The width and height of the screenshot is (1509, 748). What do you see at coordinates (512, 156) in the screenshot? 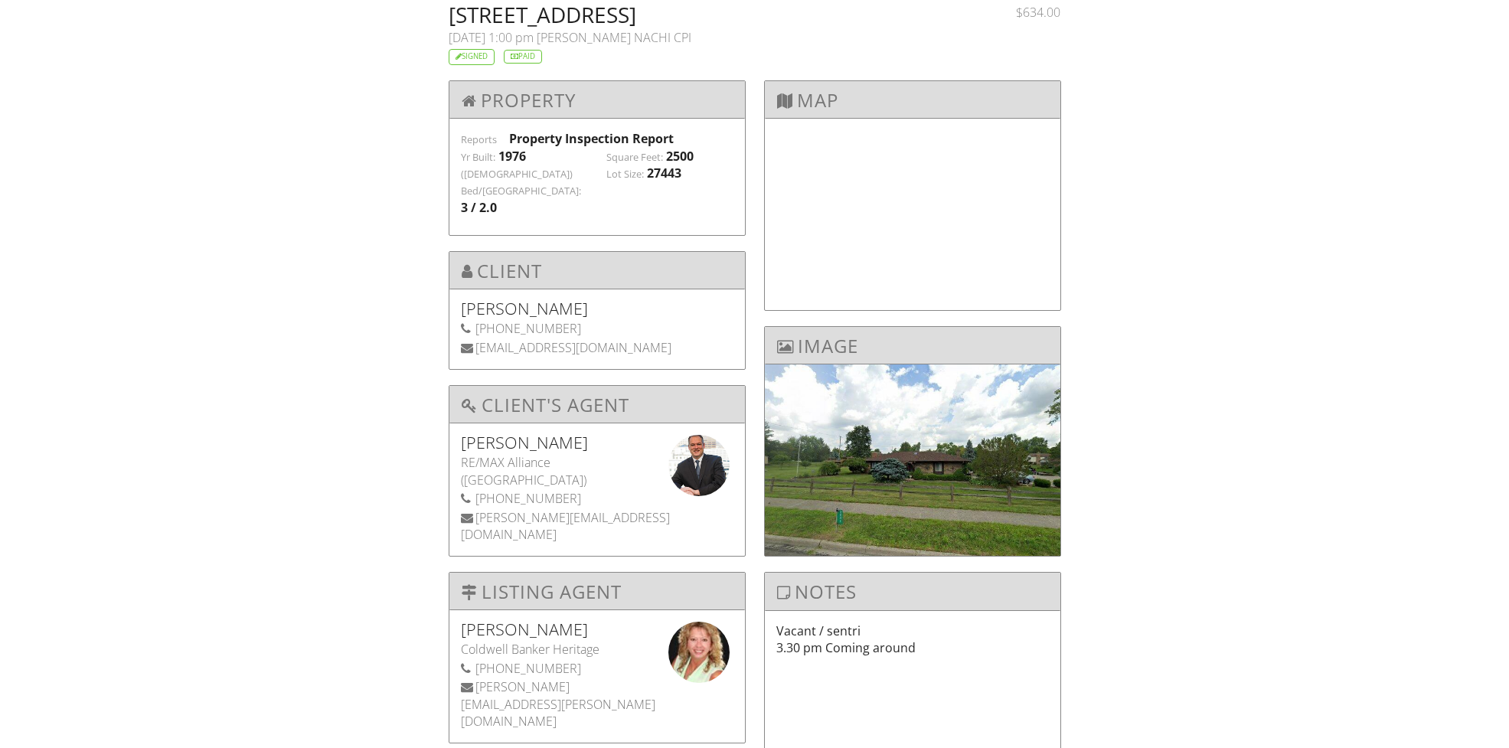
I see `div: 1976` at bounding box center [512, 156].